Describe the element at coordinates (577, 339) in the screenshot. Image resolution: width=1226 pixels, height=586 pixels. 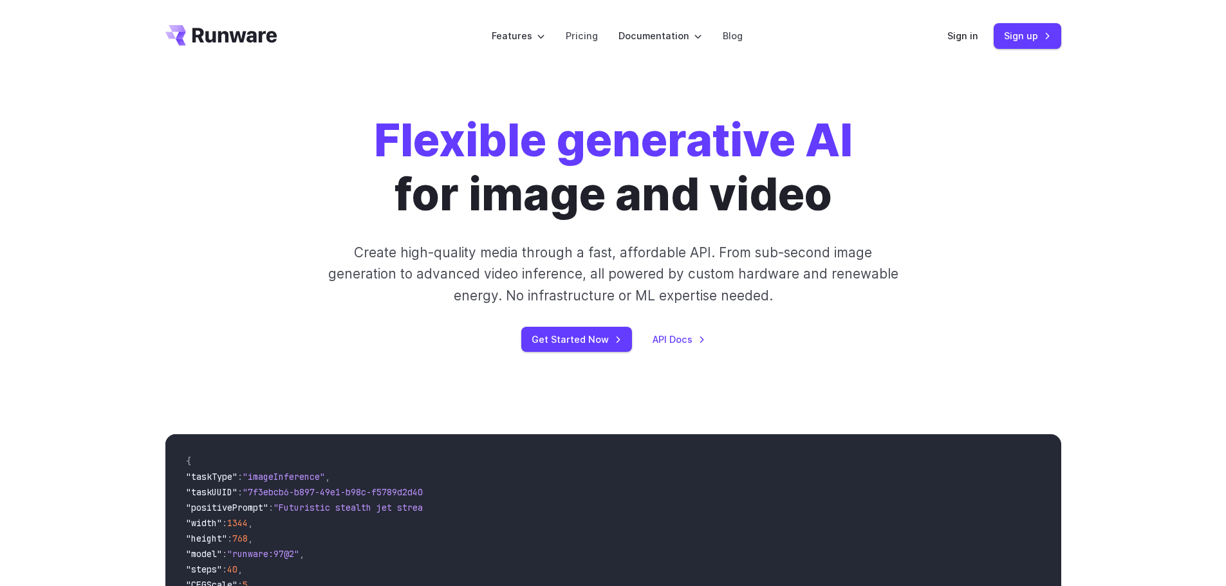
I see `a: Get Started Now` at that location.